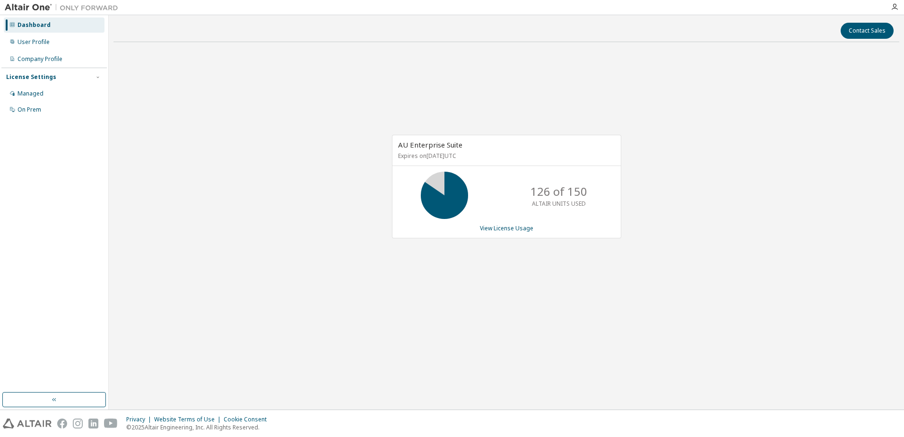 The image size is (904, 437). Describe the element at coordinates (140, 419) in the screenshot. I see `div: Privacy` at that location.